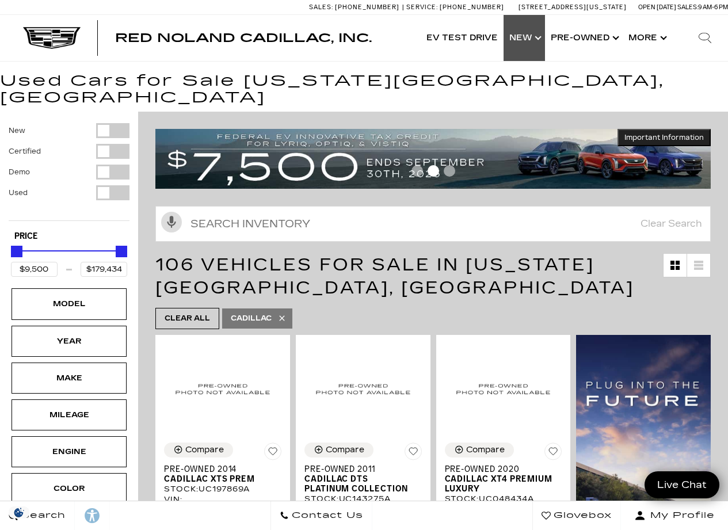 The image size is (728, 530). What do you see at coordinates (172, 222) in the screenshot?
I see `svg: Click to toggle on voice search` at bounding box center [172, 222].